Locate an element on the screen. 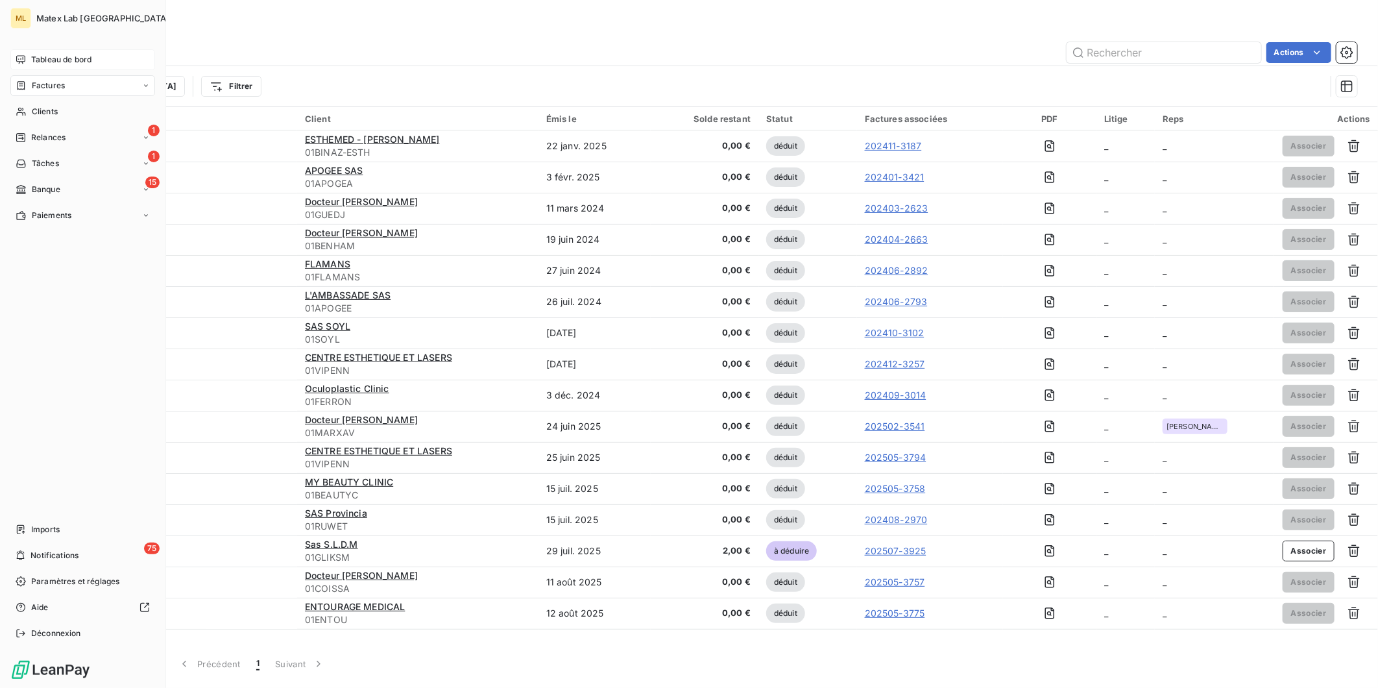 This screenshot has height=688, width=1378. div: Solde restant is located at coordinates (705, 119).